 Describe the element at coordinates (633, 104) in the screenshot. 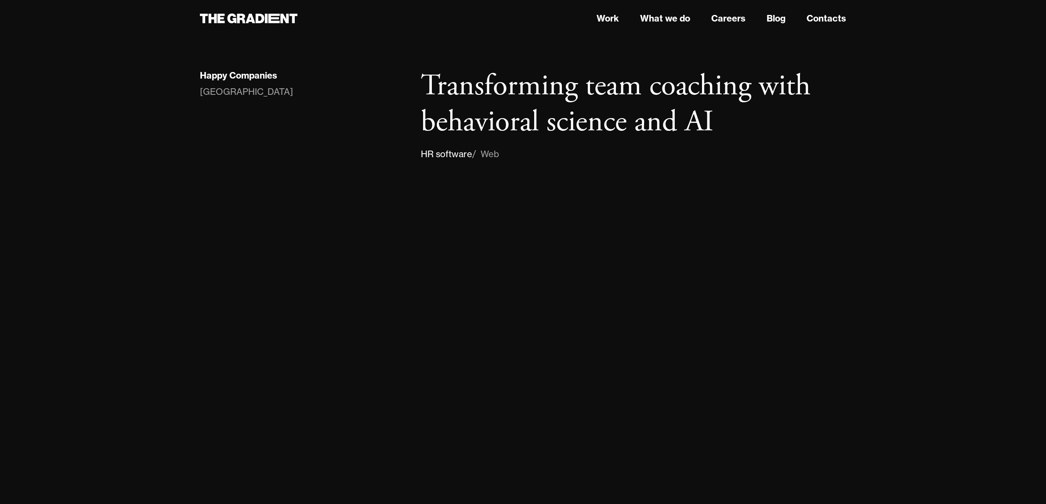

I see `h1: Transforming team coaching with behavioral science and AI` at that location.